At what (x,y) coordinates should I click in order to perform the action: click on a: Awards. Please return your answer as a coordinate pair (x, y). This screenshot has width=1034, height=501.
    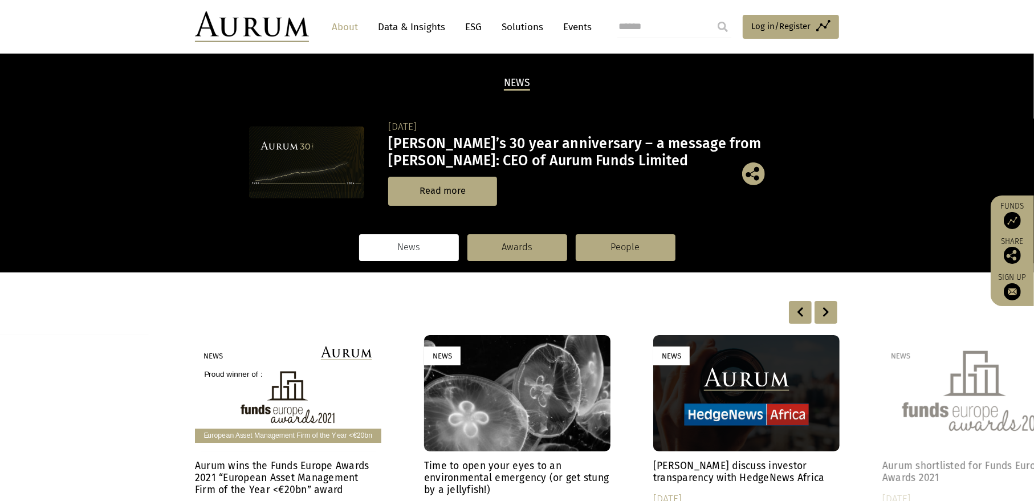
    Looking at the image, I should click on (517, 247).